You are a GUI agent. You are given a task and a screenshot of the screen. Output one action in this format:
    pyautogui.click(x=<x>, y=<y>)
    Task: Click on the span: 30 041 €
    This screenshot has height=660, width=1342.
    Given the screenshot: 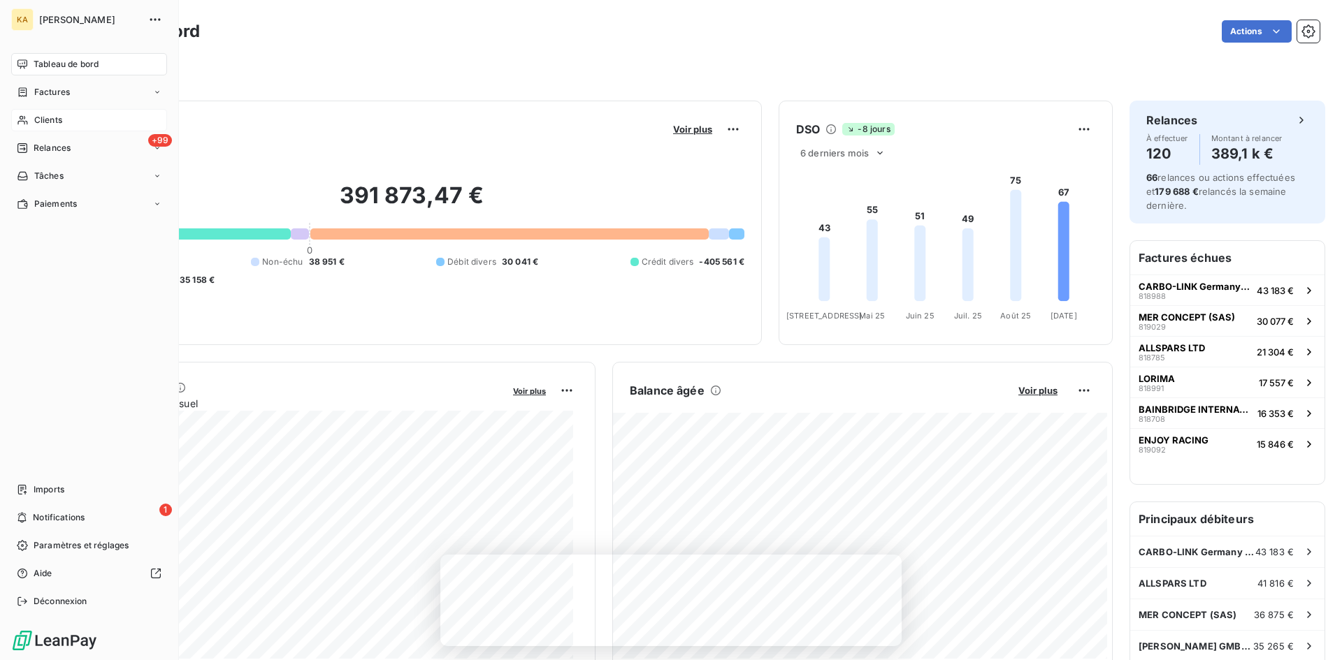 What is the action you would take?
    pyautogui.click(x=520, y=262)
    